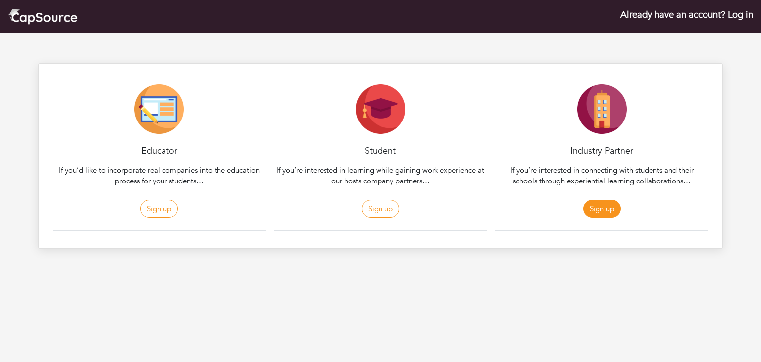  Describe the element at coordinates (601, 175) in the screenshot. I see `p: If you’re interested in connecting with students and their schools through experiential learning ...` at that location.